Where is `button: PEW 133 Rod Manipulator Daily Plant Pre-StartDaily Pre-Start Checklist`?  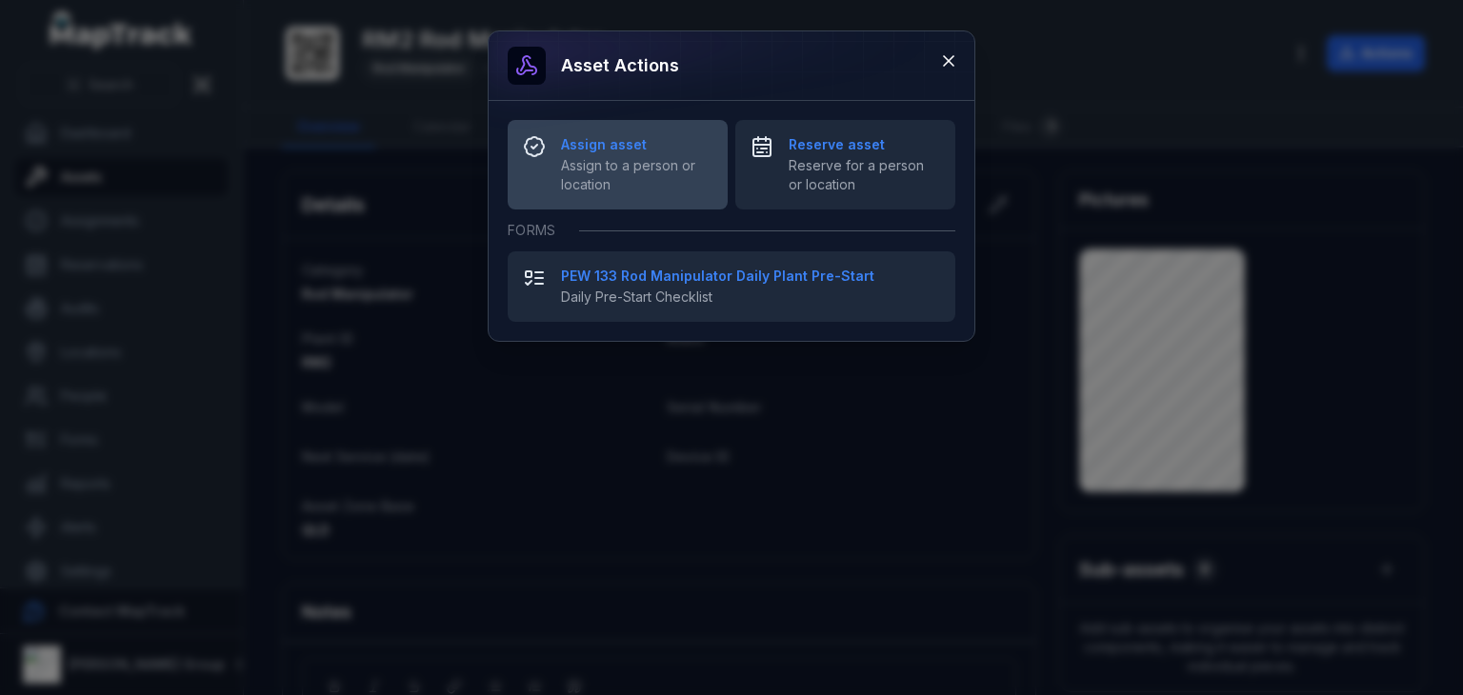
button: PEW 133 Rod Manipulator Daily Plant Pre-StartDaily Pre-Start Checklist is located at coordinates (732, 287).